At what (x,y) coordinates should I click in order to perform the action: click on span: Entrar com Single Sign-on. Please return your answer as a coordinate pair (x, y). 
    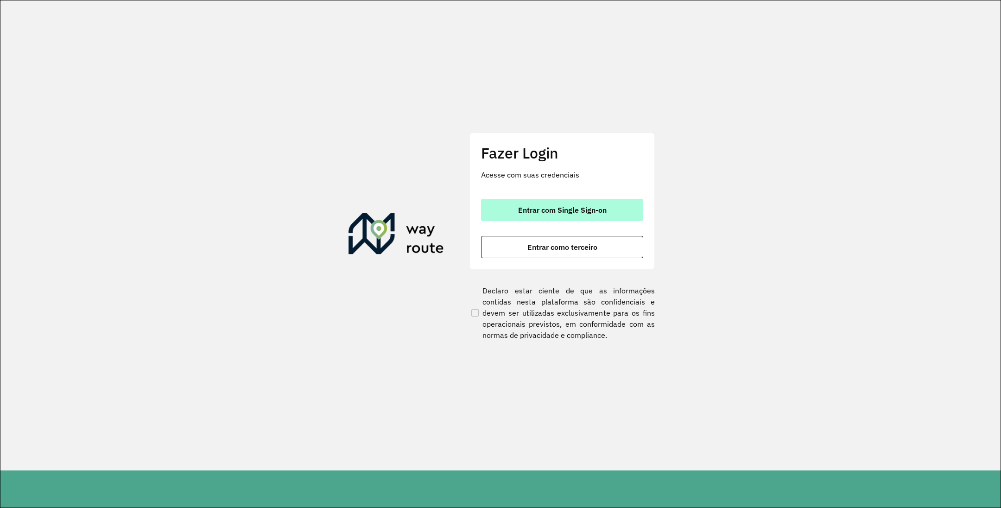
    Looking at the image, I should click on (562, 210).